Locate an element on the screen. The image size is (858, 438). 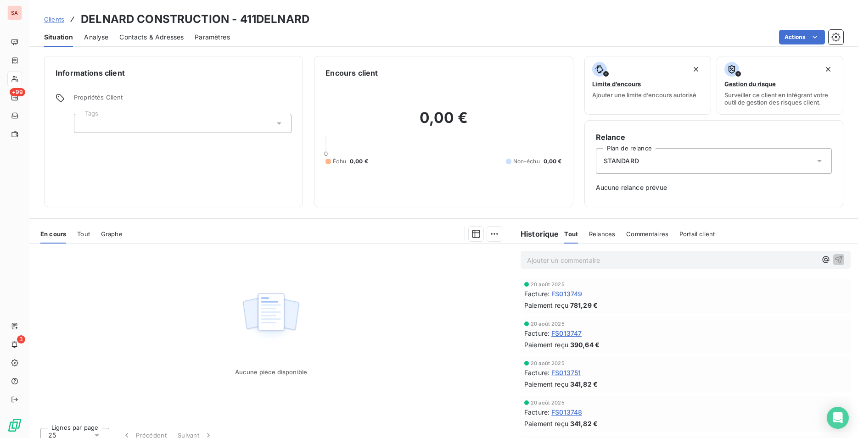
span: 390,64 € is located at coordinates (585, 345).